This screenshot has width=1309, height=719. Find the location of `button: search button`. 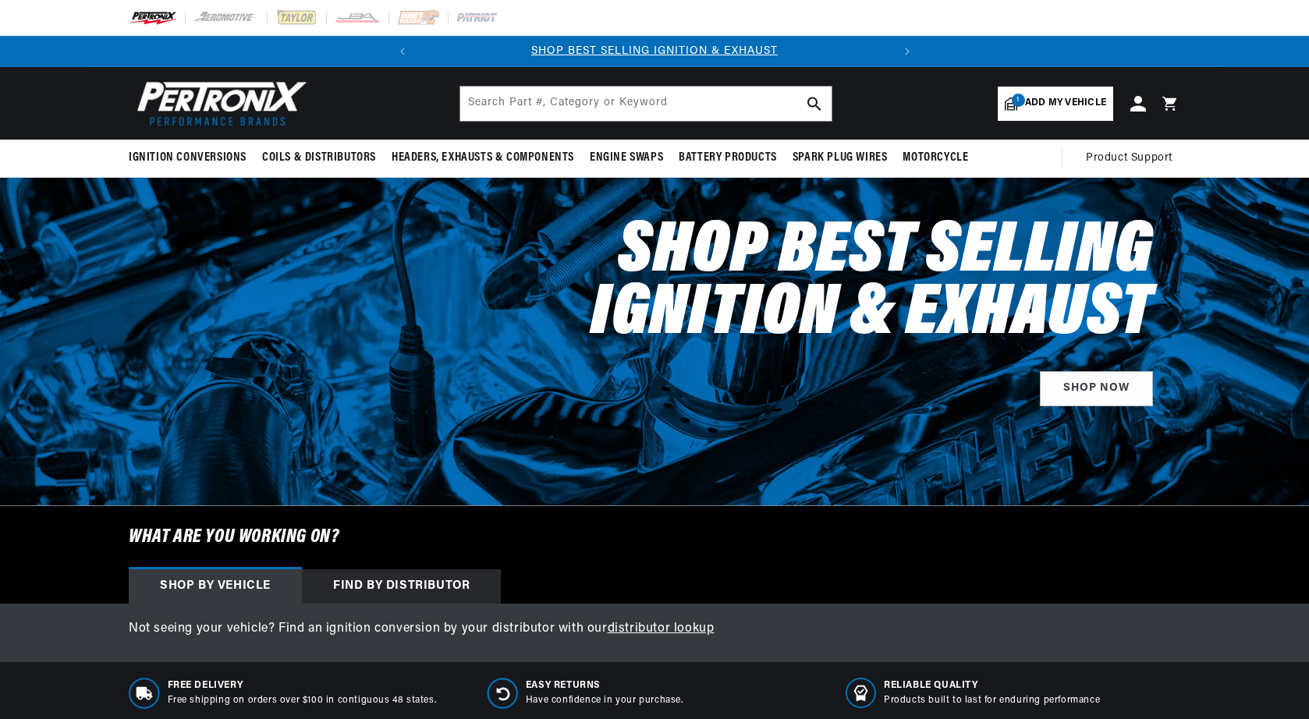

button: search button is located at coordinates (814, 104).